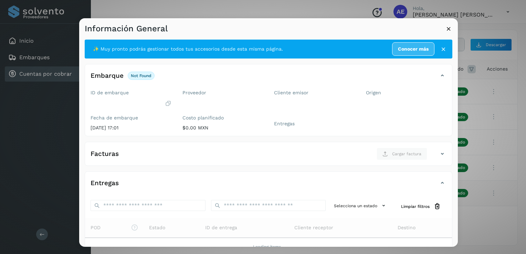 Image resolution: width=526 pixels, height=254 pixels. Describe the element at coordinates (314, 228) in the screenshot. I see `span: Cliente receptor` at that location.